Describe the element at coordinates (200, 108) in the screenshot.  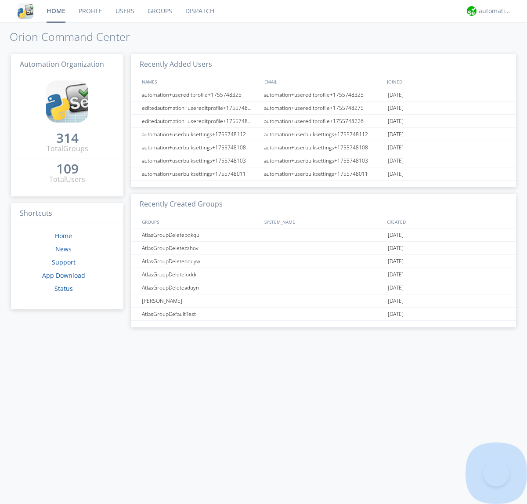
I see `div: editedautomation+usereditprofile+1755748275` at that location.